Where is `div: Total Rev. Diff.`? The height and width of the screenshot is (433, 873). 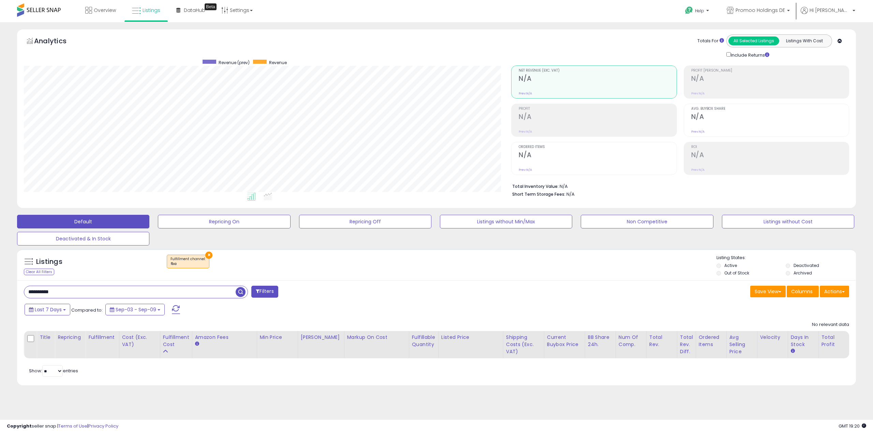
div: Total Rev. Diff. is located at coordinates (687, 345).